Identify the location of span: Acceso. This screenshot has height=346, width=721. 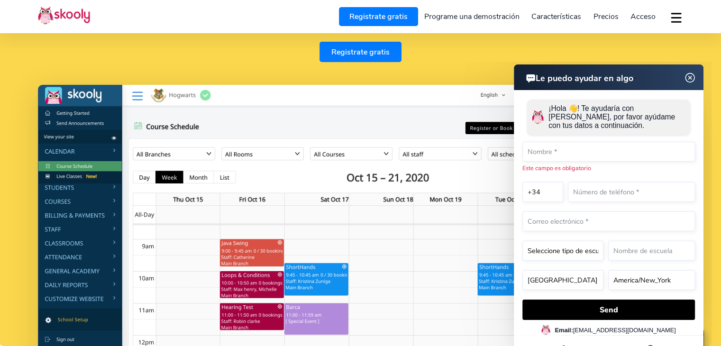
(643, 17).